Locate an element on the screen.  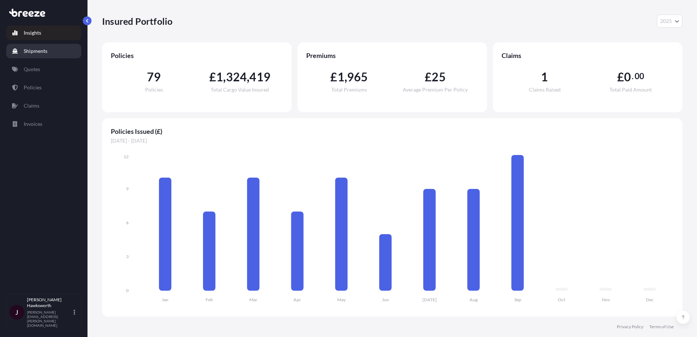
tspan: Mar is located at coordinates (253, 299).